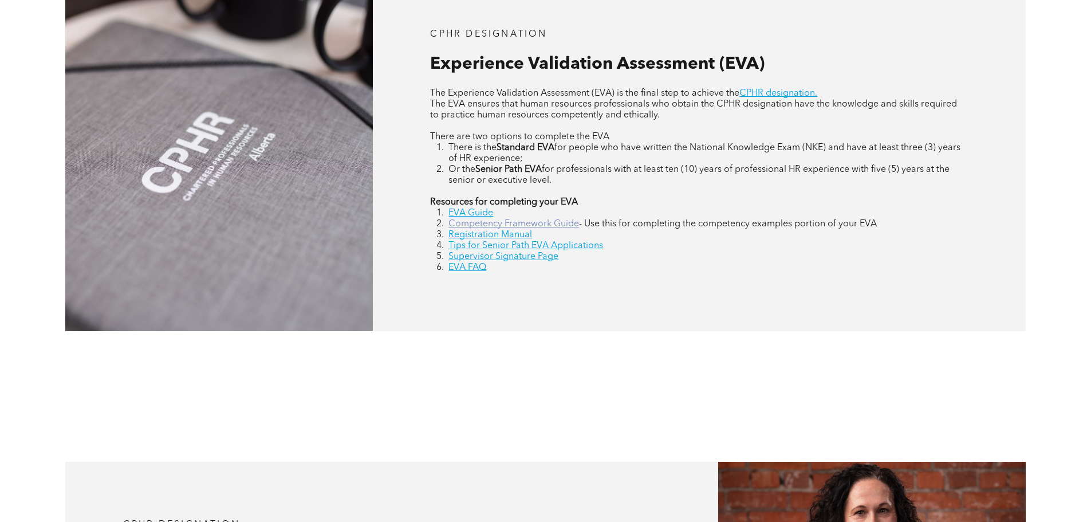 The height and width of the screenshot is (522, 1091). Describe the element at coordinates (509, 170) in the screenshot. I see `strong: Senior Path EVA` at that location.